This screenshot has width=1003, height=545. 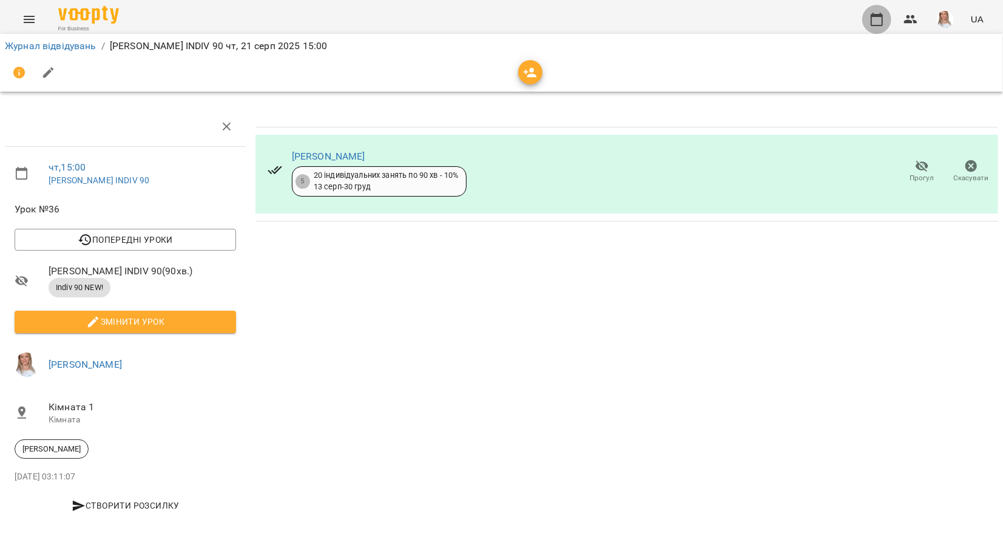 What do you see at coordinates (125, 505) in the screenshot?
I see `button: Створити розсилку` at bounding box center [125, 505].